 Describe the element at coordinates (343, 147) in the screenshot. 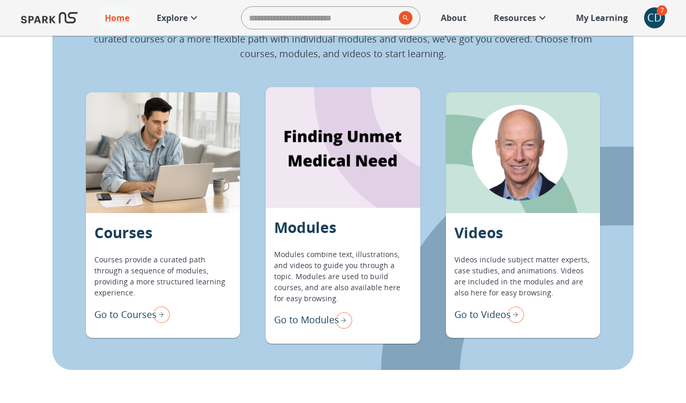

I see `div: Modules` at that location.